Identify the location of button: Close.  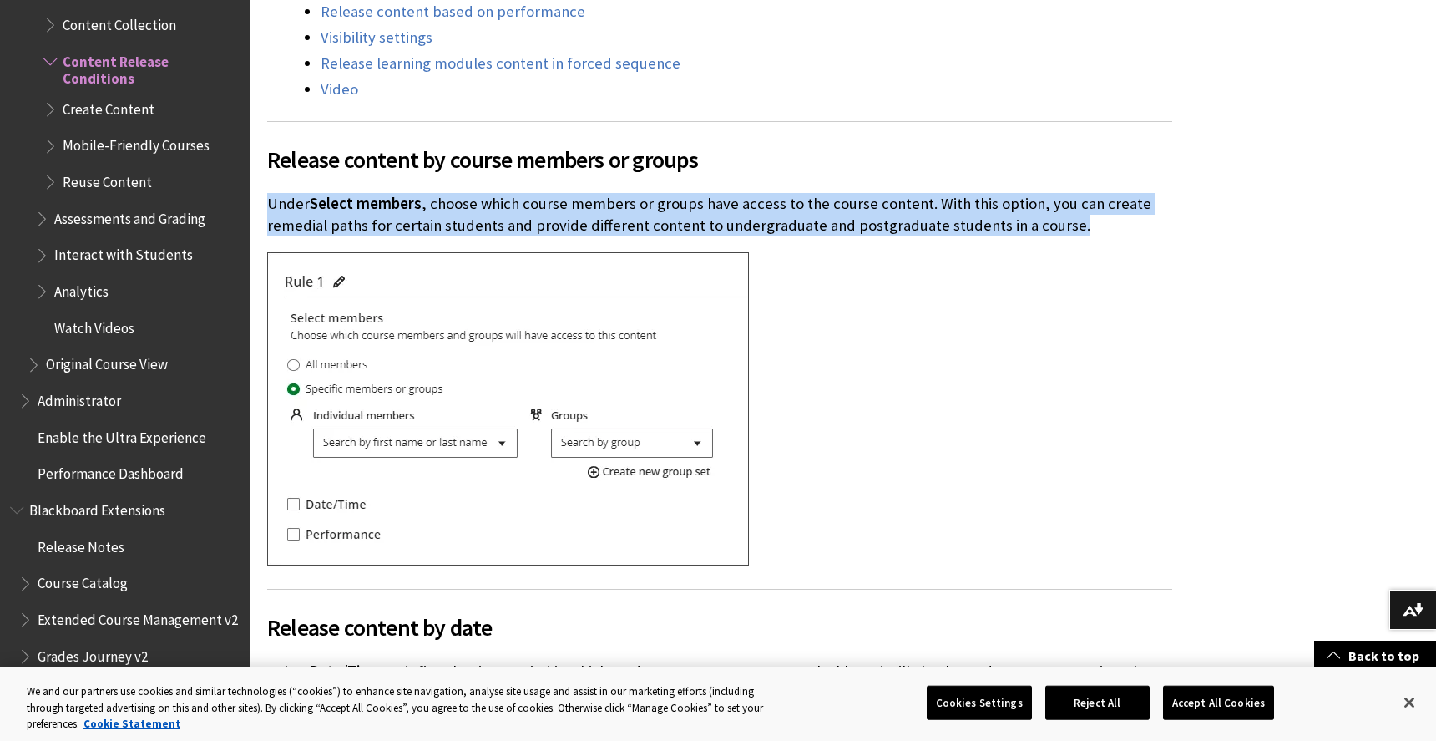
(1409, 702).